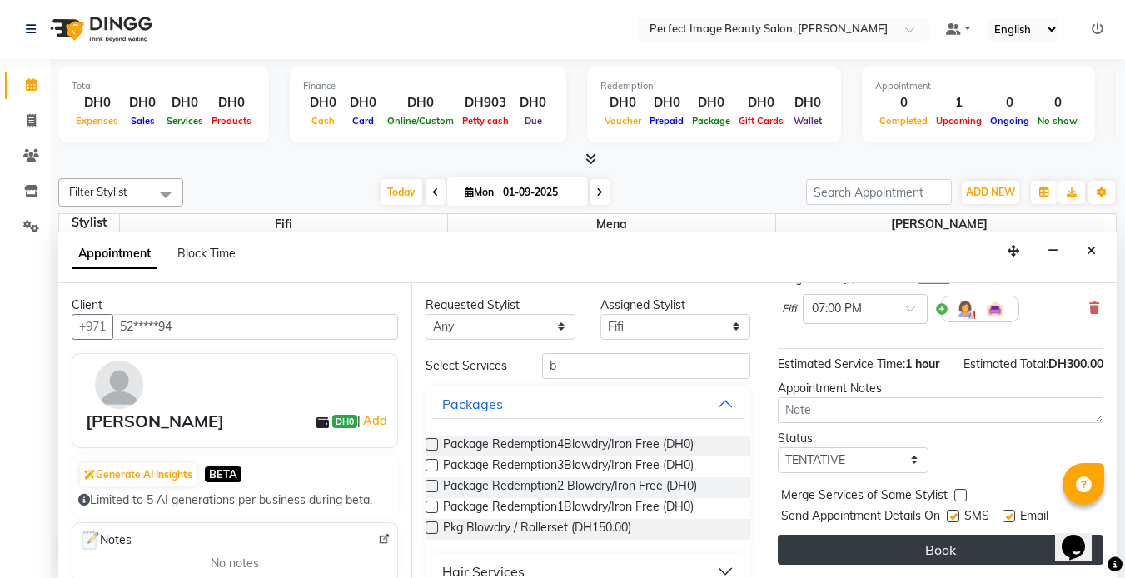  I want to click on div: Requested Stylist, so click(501, 305).